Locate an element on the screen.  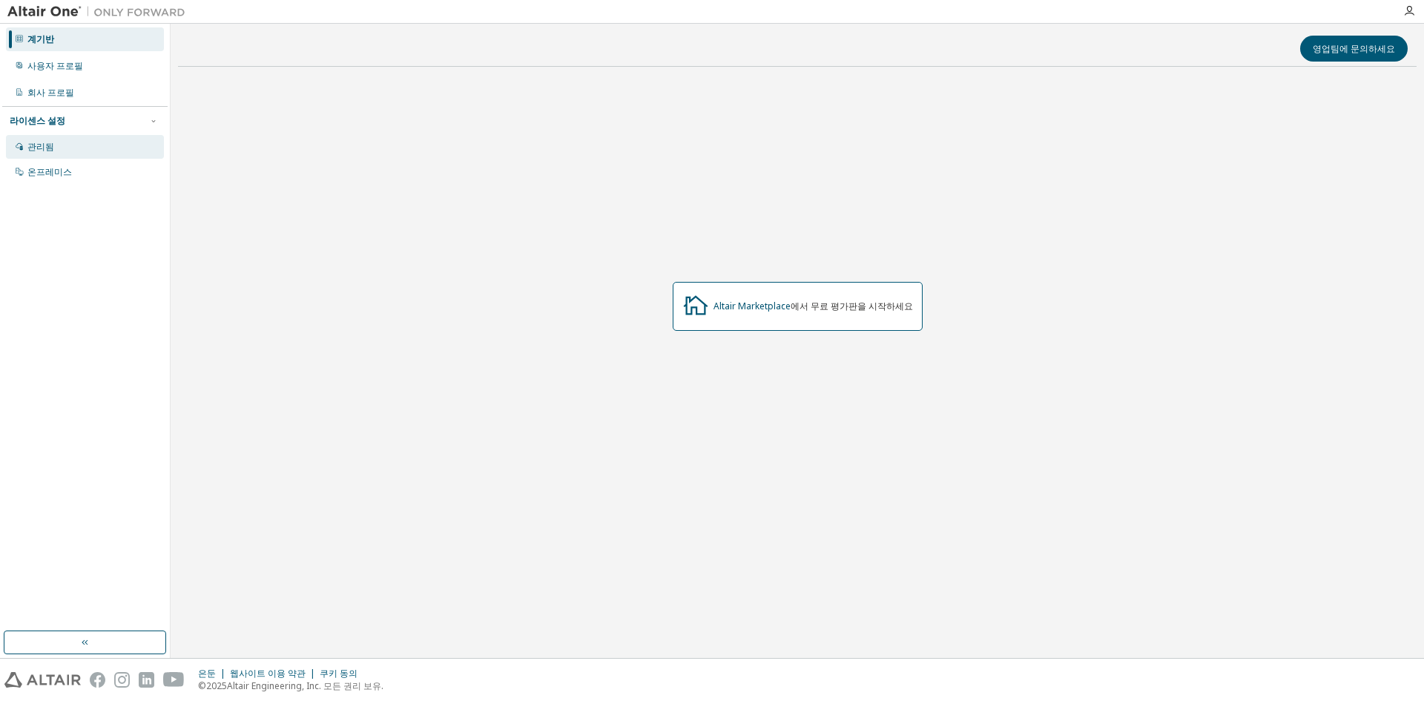
img: 알타이르 원 is located at coordinates (100, 12).